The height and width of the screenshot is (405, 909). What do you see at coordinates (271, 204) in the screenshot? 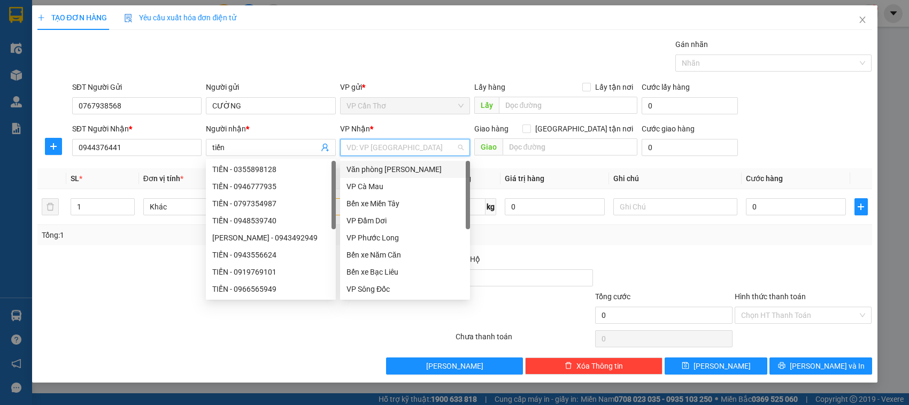
I see `div: TIẾN - 0797354987` at bounding box center [271, 204].